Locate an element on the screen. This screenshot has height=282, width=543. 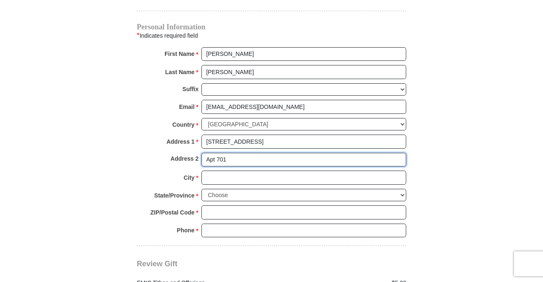
strong: City is located at coordinates (189, 178).